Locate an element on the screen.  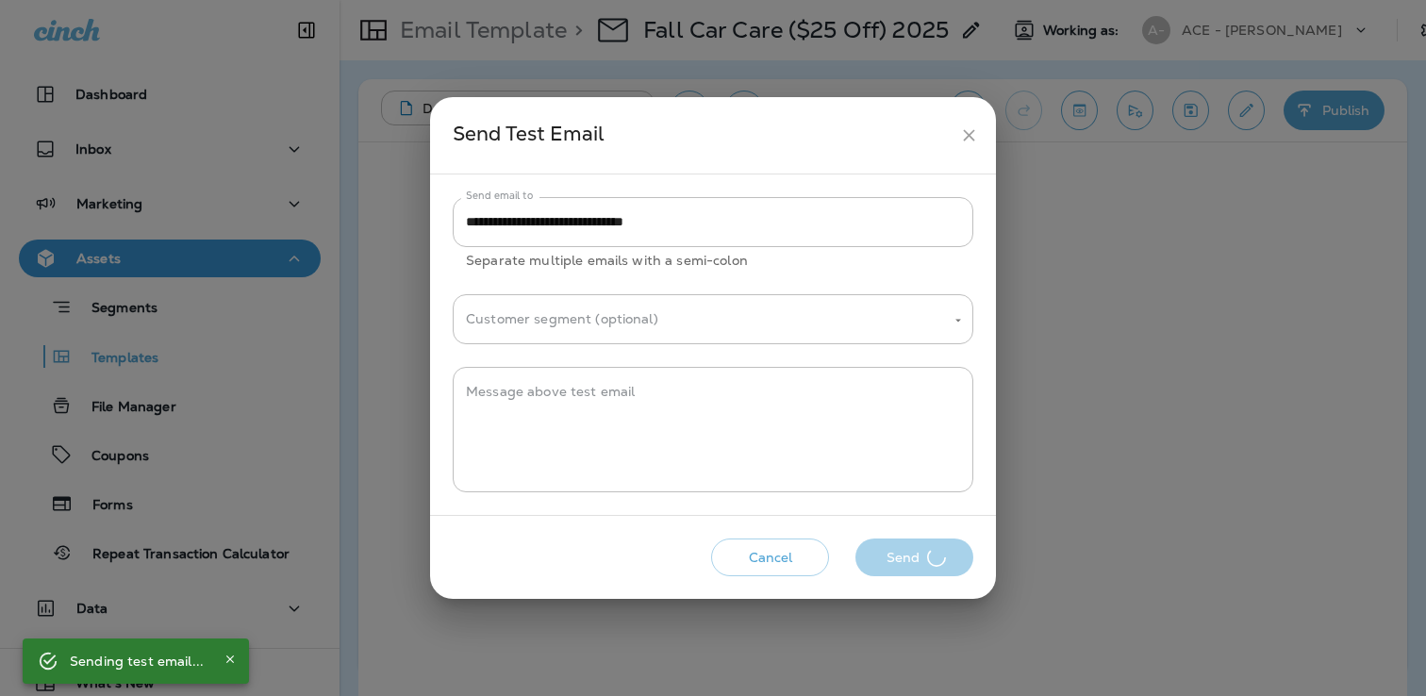
p: Separate multiple emails with a semi-colon is located at coordinates (713, 260).